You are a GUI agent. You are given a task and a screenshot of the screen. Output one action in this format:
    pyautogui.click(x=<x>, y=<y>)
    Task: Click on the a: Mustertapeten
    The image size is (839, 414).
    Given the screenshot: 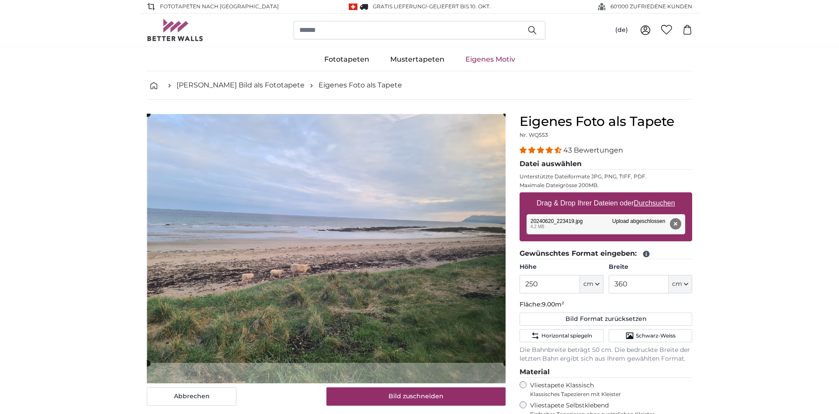 What is the action you would take?
    pyautogui.click(x=417, y=59)
    